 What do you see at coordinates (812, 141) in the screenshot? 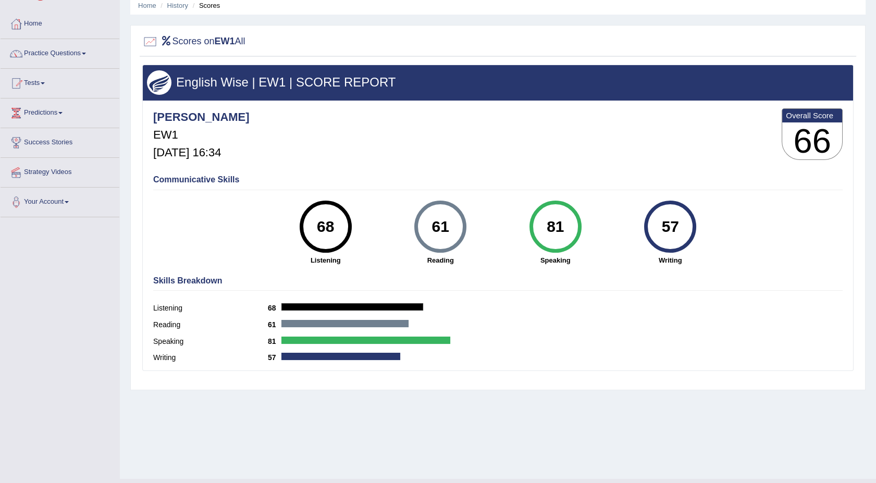
I see `h3: 66` at bounding box center [812, 141].